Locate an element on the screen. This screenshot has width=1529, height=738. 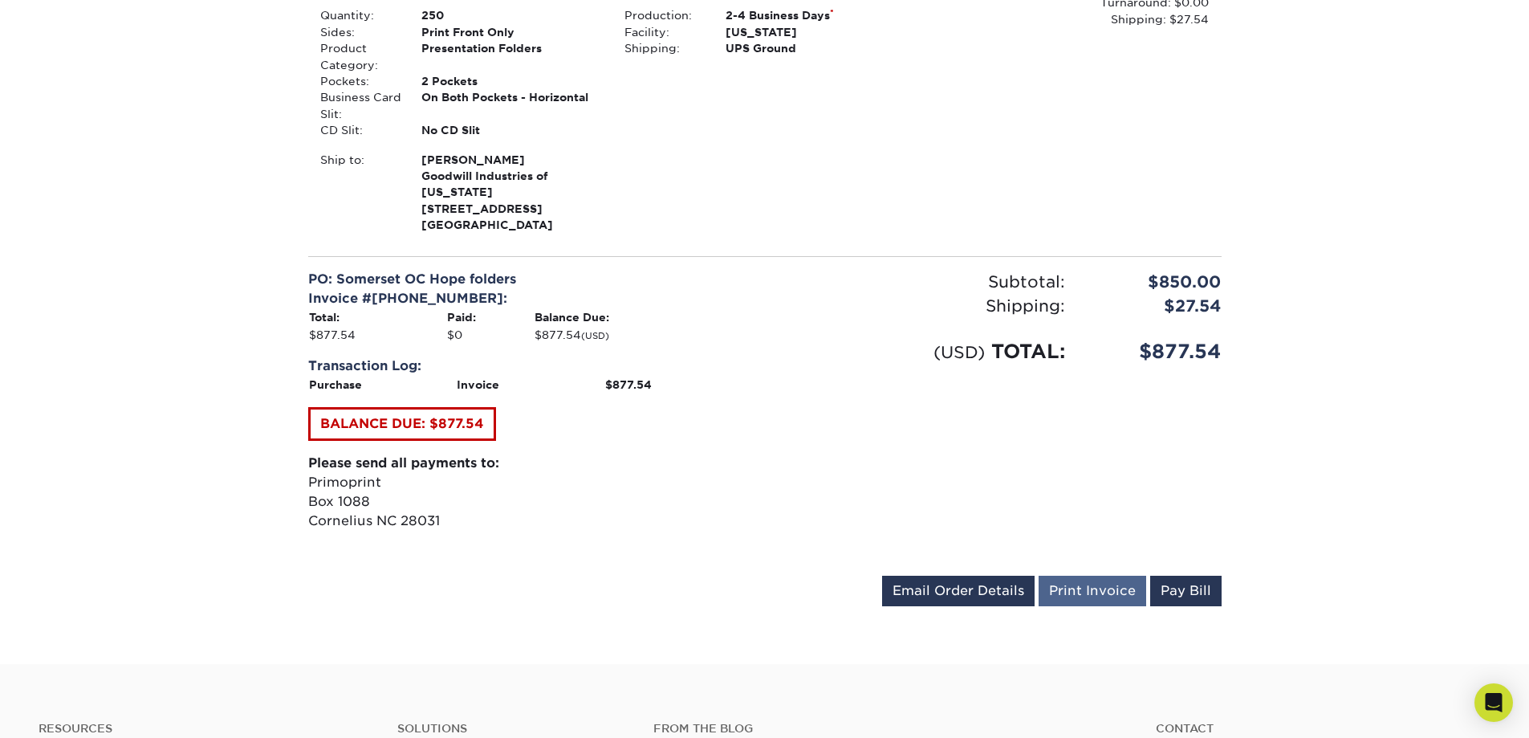
div: CD Slit: is located at coordinates (359, 130).